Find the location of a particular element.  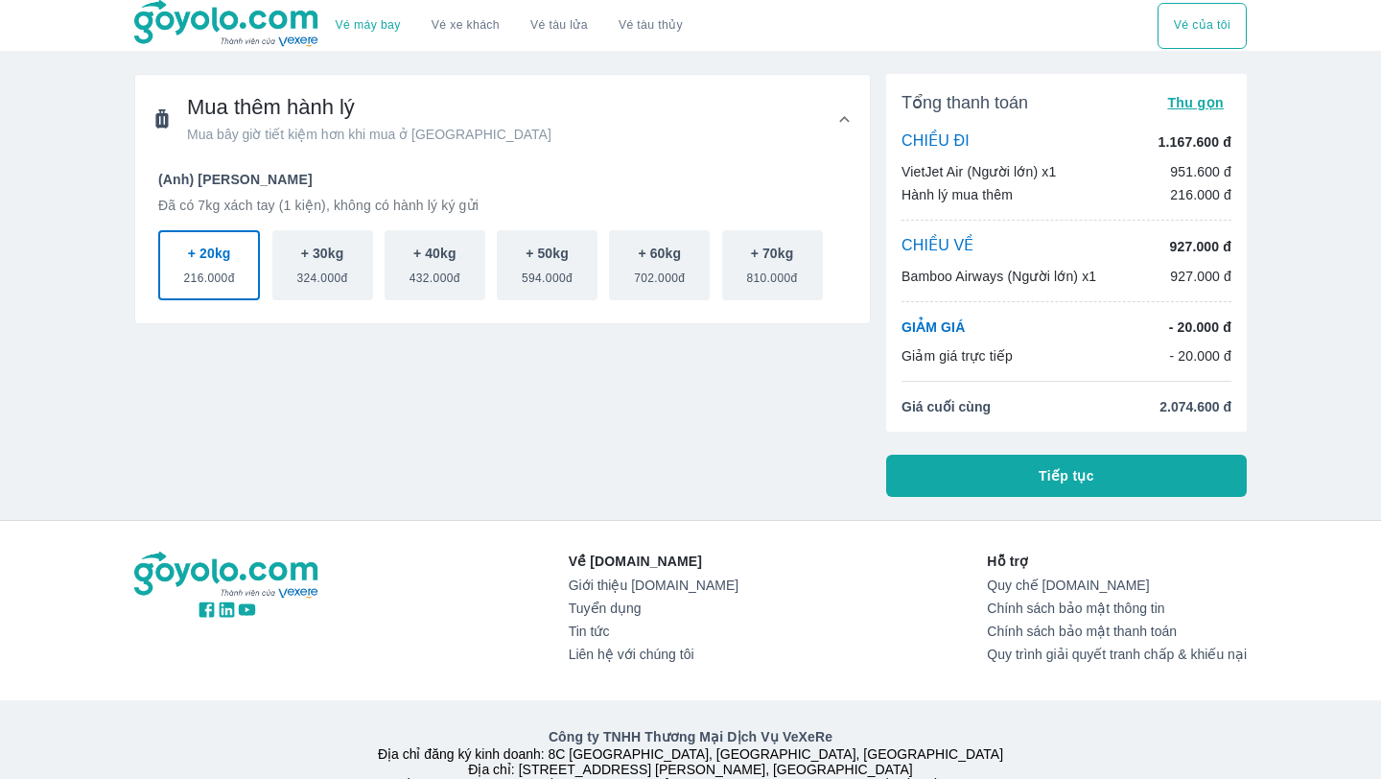

a: Tin tức is located at coordinates (653, 631).